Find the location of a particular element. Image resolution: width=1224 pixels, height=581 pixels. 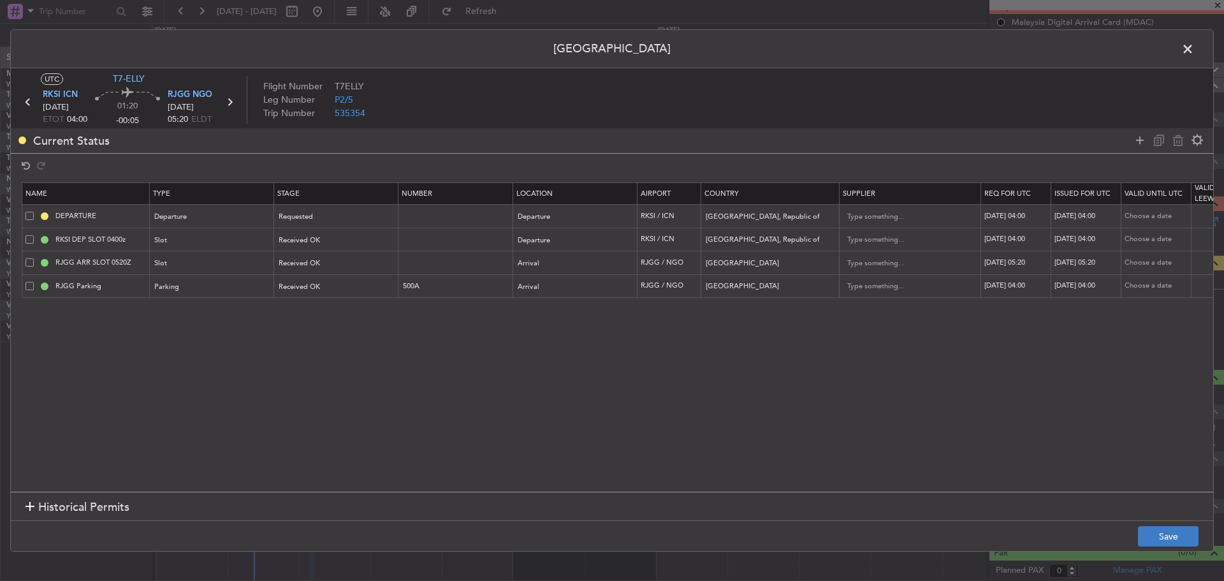

span: Valid Until Utc is located at coordinates (1153, 193).